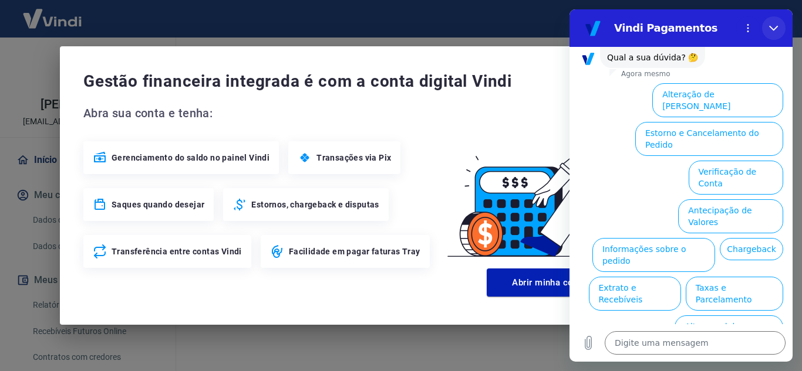 The height and width of the screenshot is (371, 802). What do you see at coordinates (204, 19) in the screenshot?
I see `button: Fechar` at bounding box center [204, 19].